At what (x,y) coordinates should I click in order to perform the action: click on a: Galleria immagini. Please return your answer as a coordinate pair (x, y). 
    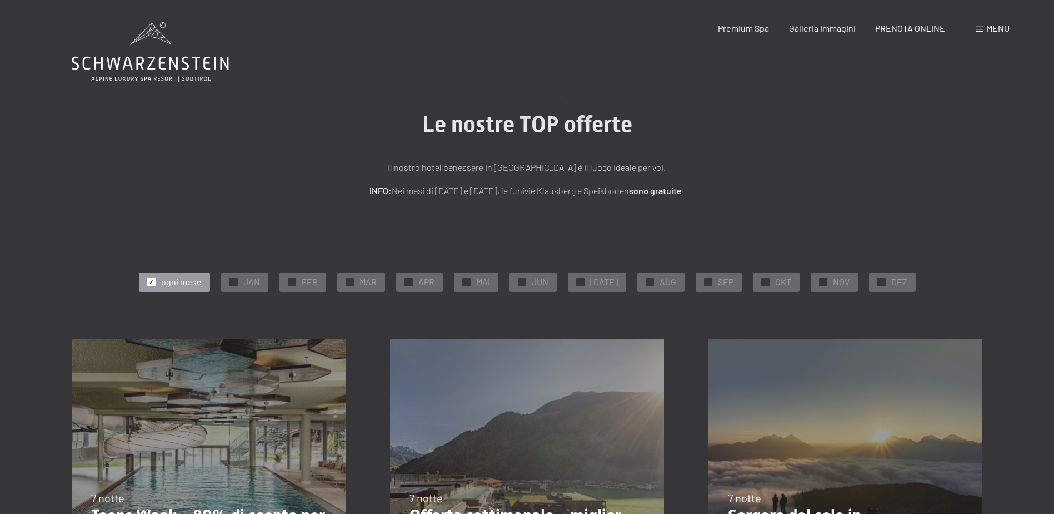
    Looking at the image, I should click on (822, 28).